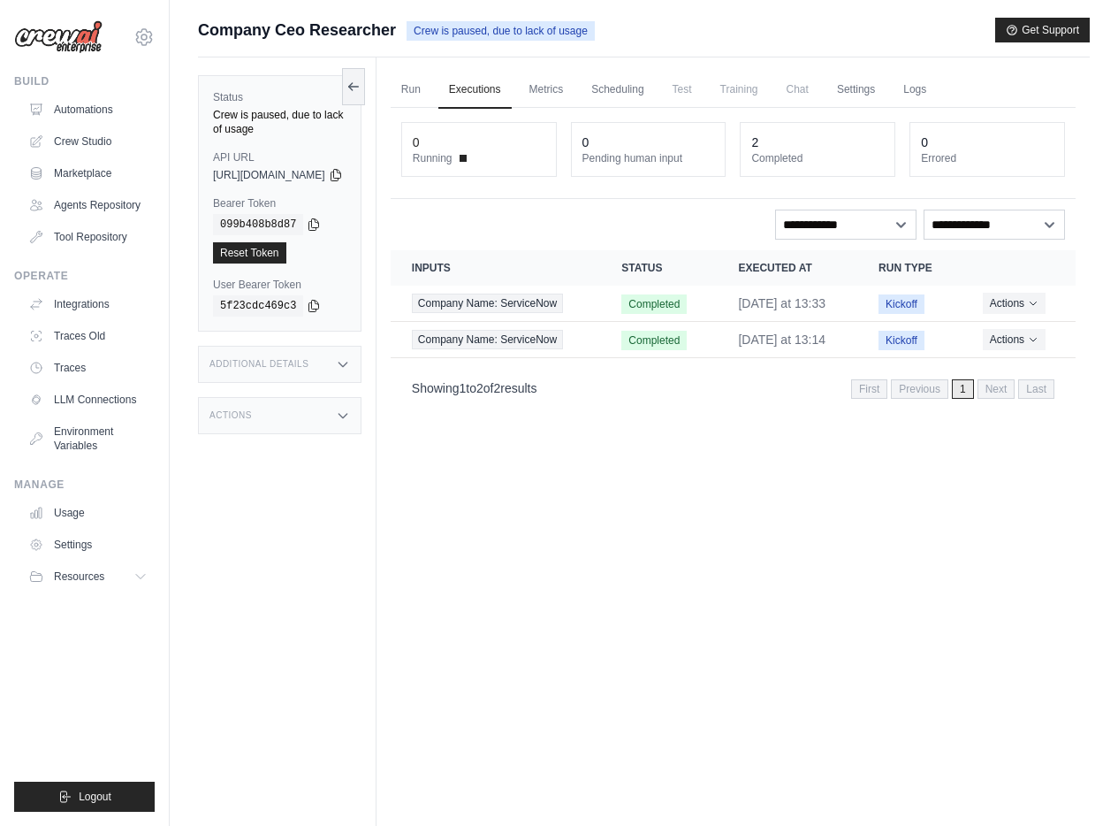 The height and width of the screenshot is (826, 1118). Describe the element at coordinates (249, 253) in the screenshot. I see `a: Reset Token` at that location.